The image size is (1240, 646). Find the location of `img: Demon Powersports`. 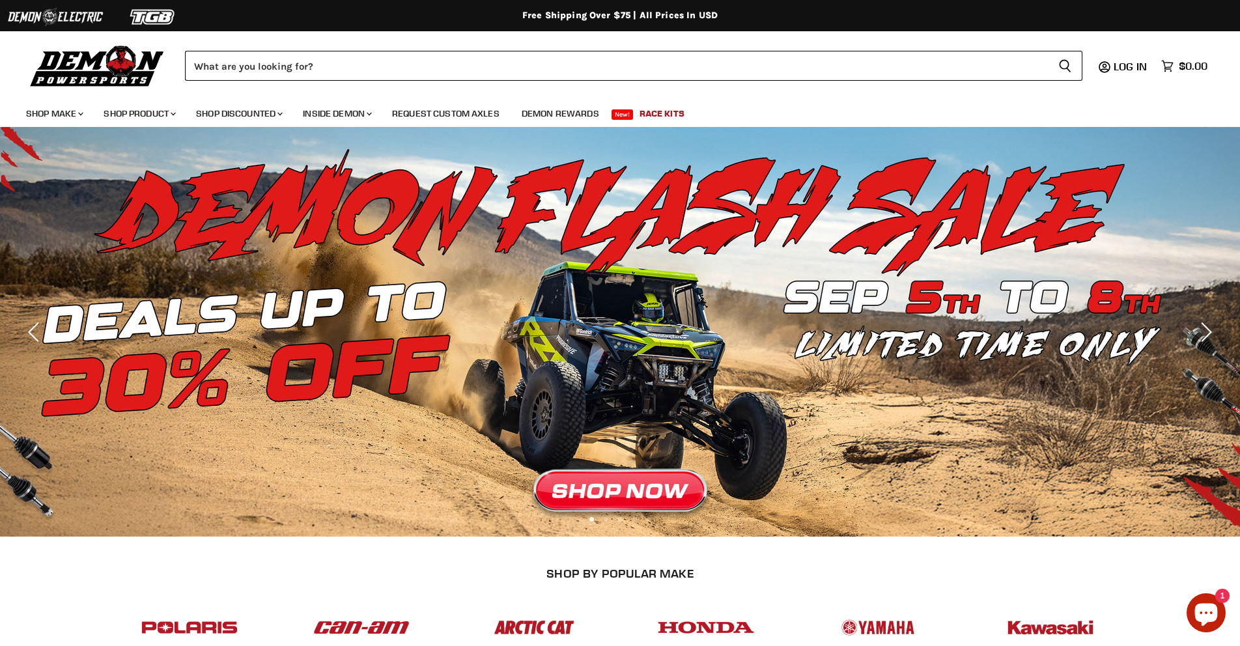

img: Demon Powersports is located at coordinates (97, 65).